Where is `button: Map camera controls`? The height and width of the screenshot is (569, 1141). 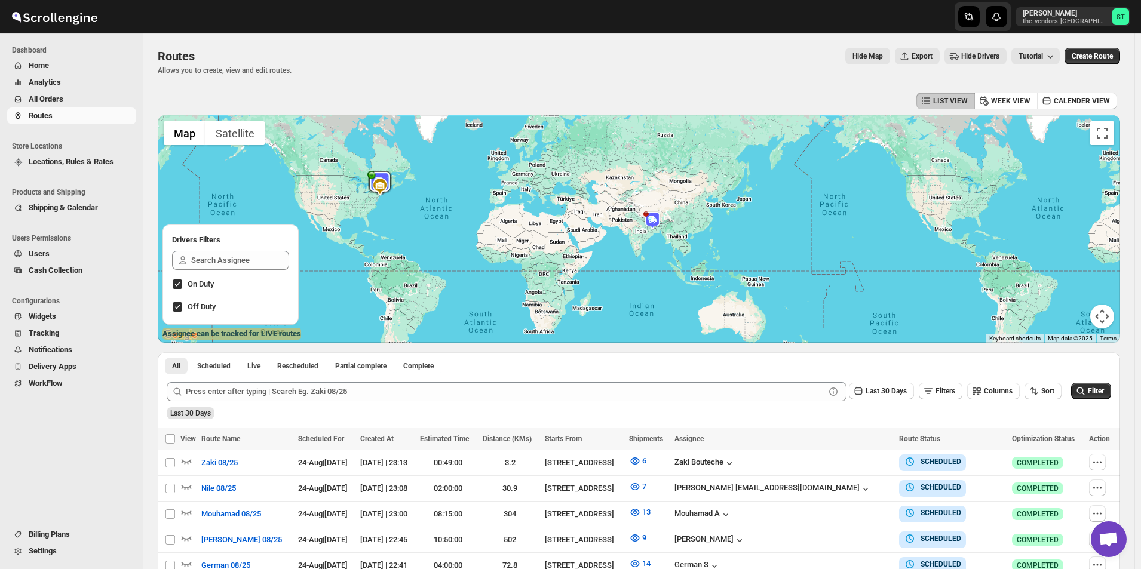 button: Map camera controls is located at coordinates (1102, 317).